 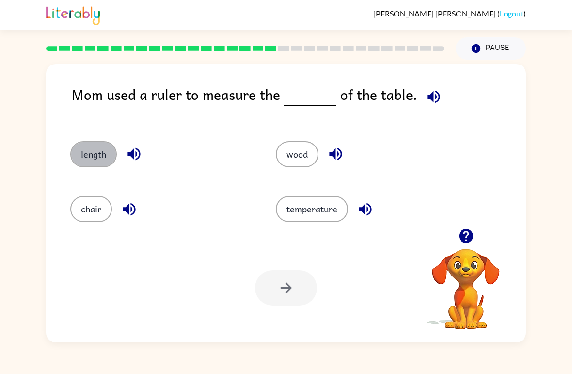 I want to click on button: temperature, so click(x=312, y=209).